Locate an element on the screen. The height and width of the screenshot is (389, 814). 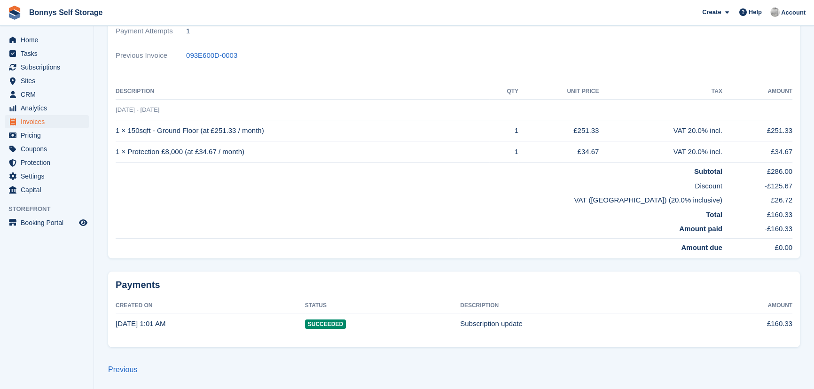
span: Sites is located at coordinates (49, 81).